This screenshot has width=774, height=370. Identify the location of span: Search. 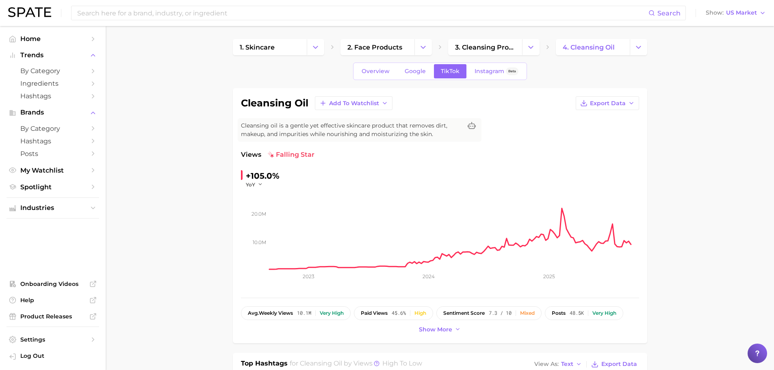
(669, 13).